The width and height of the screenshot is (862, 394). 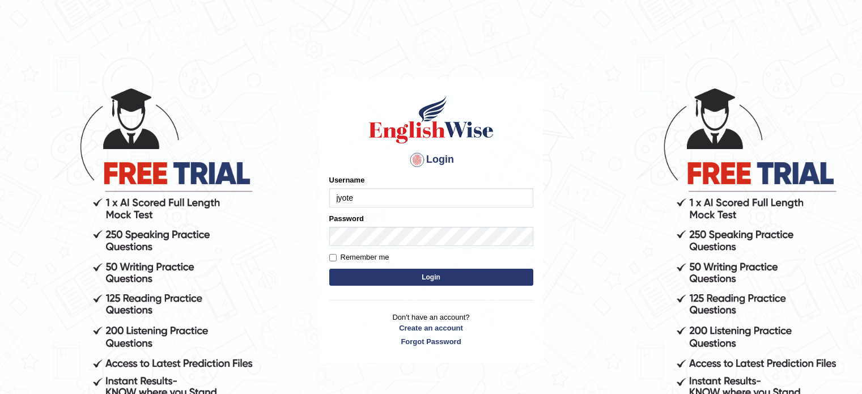 What do you see at coordinates (431, 341) in the screenshot?
I see `a: Forgot Password` at bounding box center [431, 341].